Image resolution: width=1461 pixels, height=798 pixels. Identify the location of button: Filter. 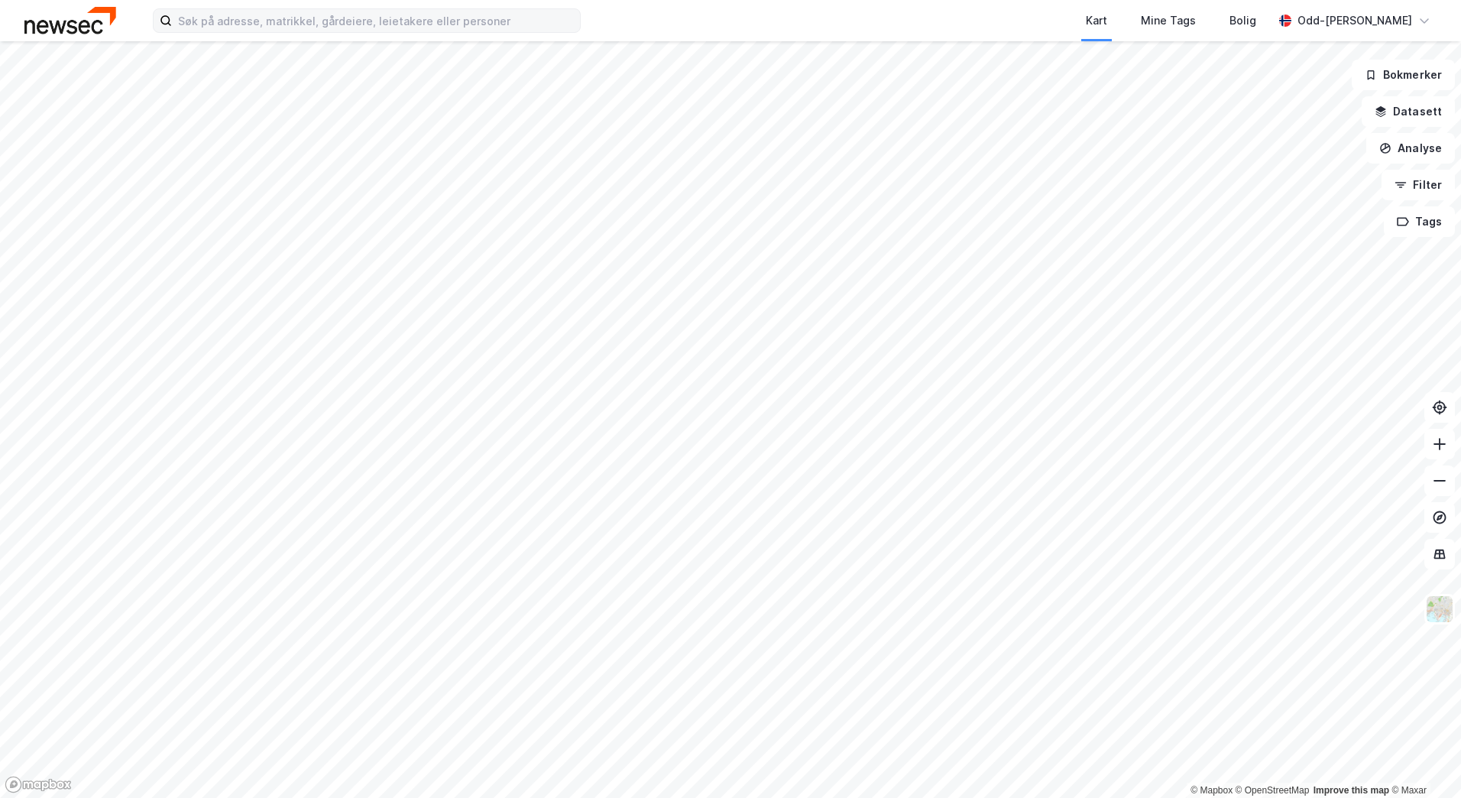
(1418, 185).